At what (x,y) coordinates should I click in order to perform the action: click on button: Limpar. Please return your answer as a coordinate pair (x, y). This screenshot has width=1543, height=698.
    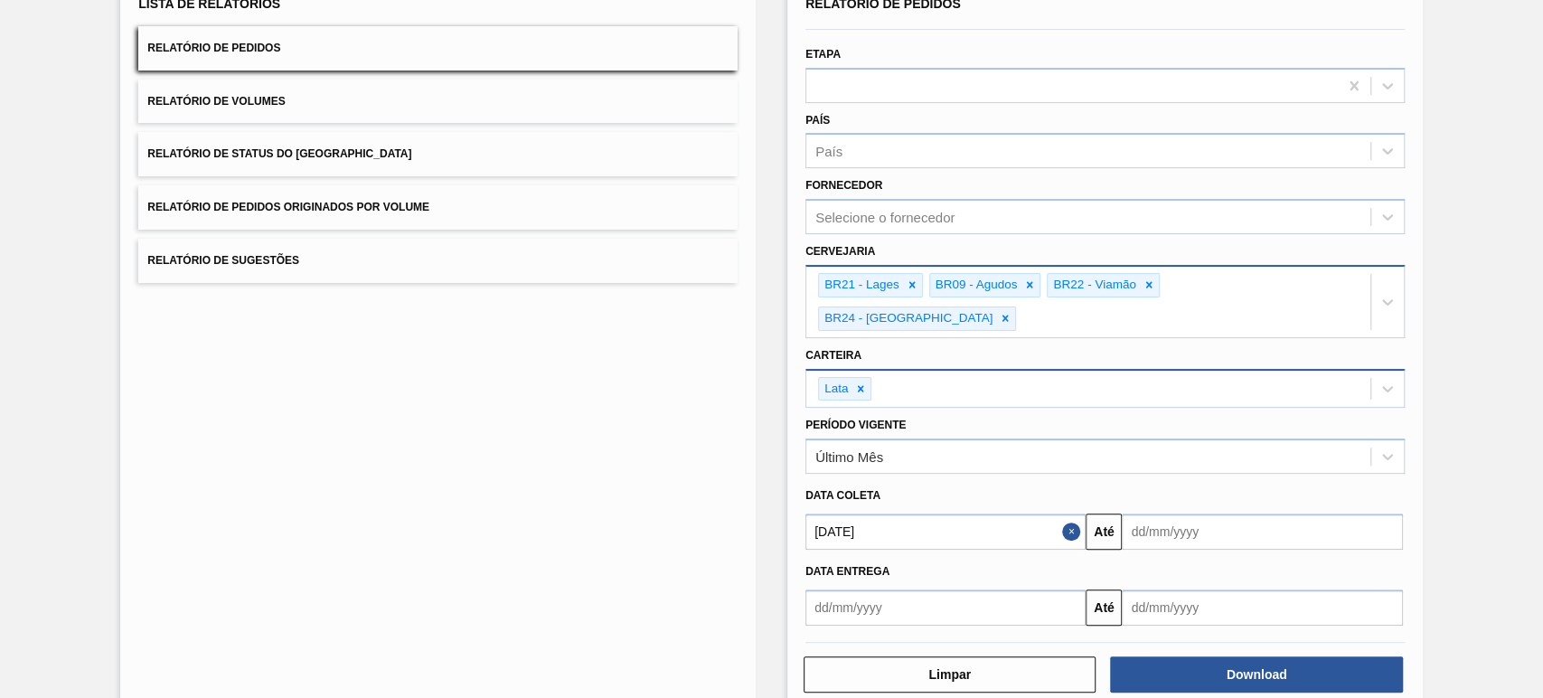
    Looking at the image, I should click on (949, 675).